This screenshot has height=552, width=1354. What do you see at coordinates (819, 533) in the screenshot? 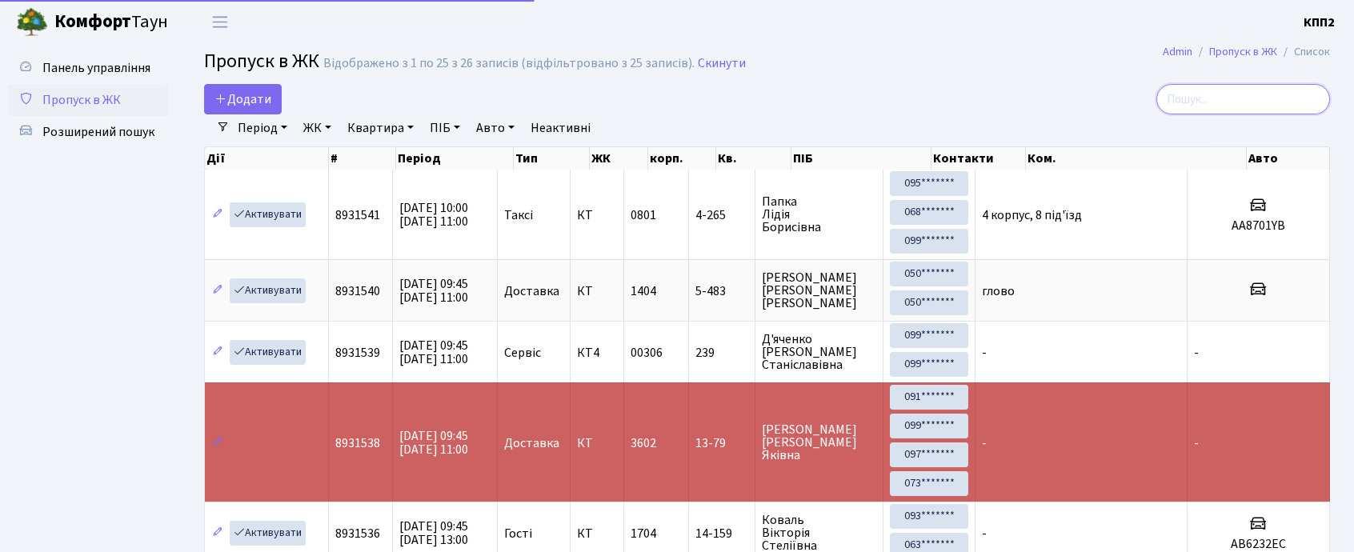
I see `span: Коваль Вікторія Стеліївна` at bounding box center [819, 533].